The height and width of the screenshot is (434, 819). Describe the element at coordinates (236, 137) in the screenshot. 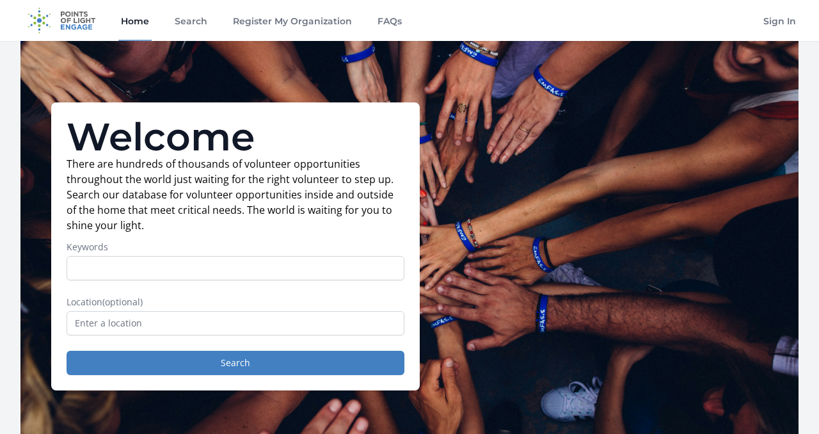

I see `h1: Welcome` at that location.